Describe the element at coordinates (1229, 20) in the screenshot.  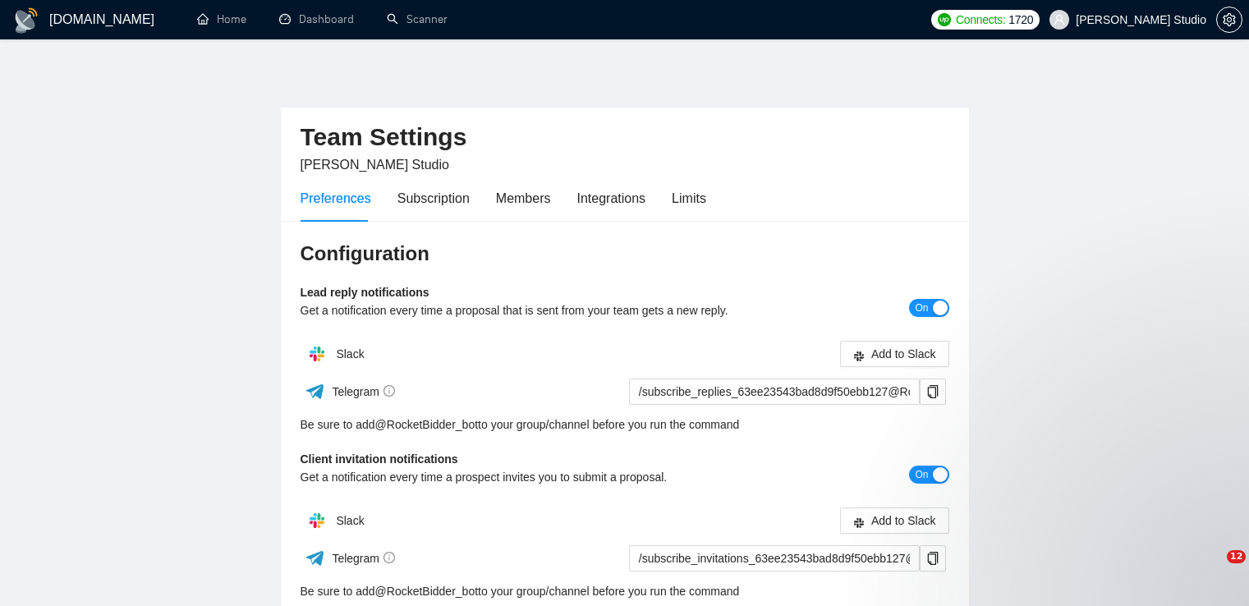
I see `span: setting` at that location.